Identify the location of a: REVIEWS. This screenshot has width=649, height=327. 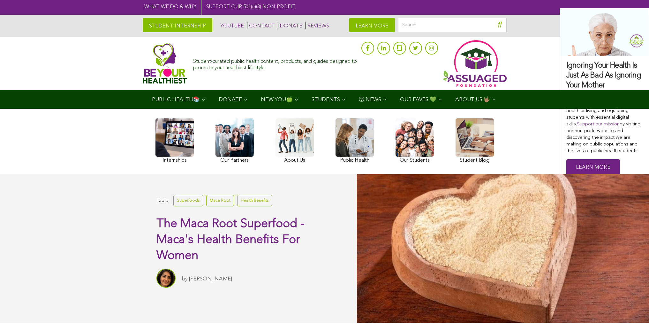
(317, 26).